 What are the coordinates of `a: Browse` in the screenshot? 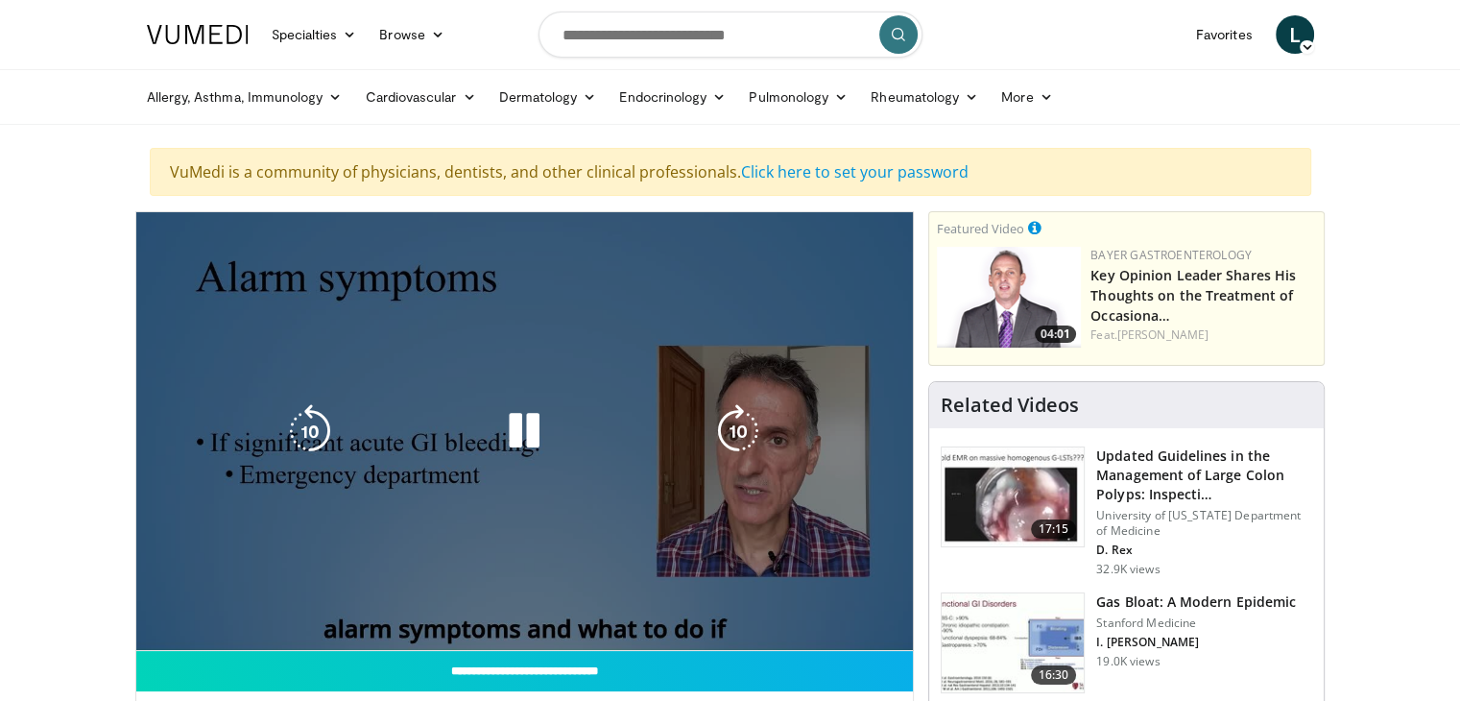 It's located at (412, 35).